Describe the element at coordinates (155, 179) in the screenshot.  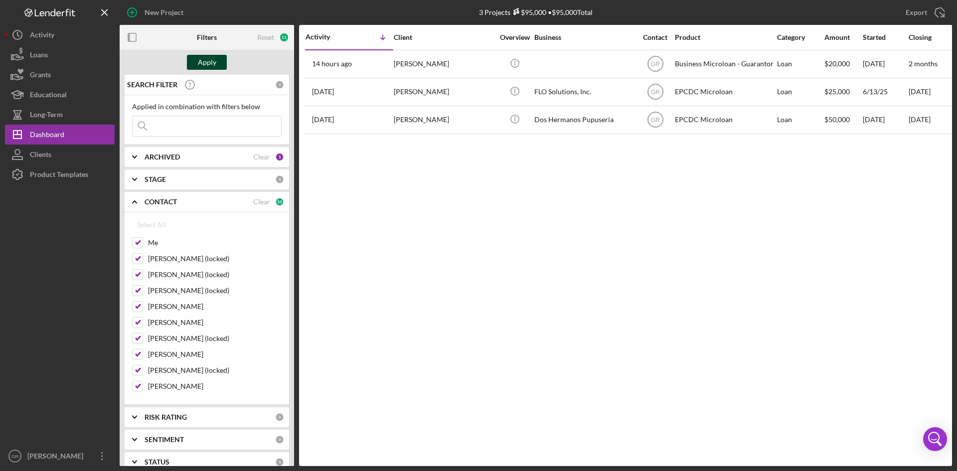
I see `b: STAGE` at that location.